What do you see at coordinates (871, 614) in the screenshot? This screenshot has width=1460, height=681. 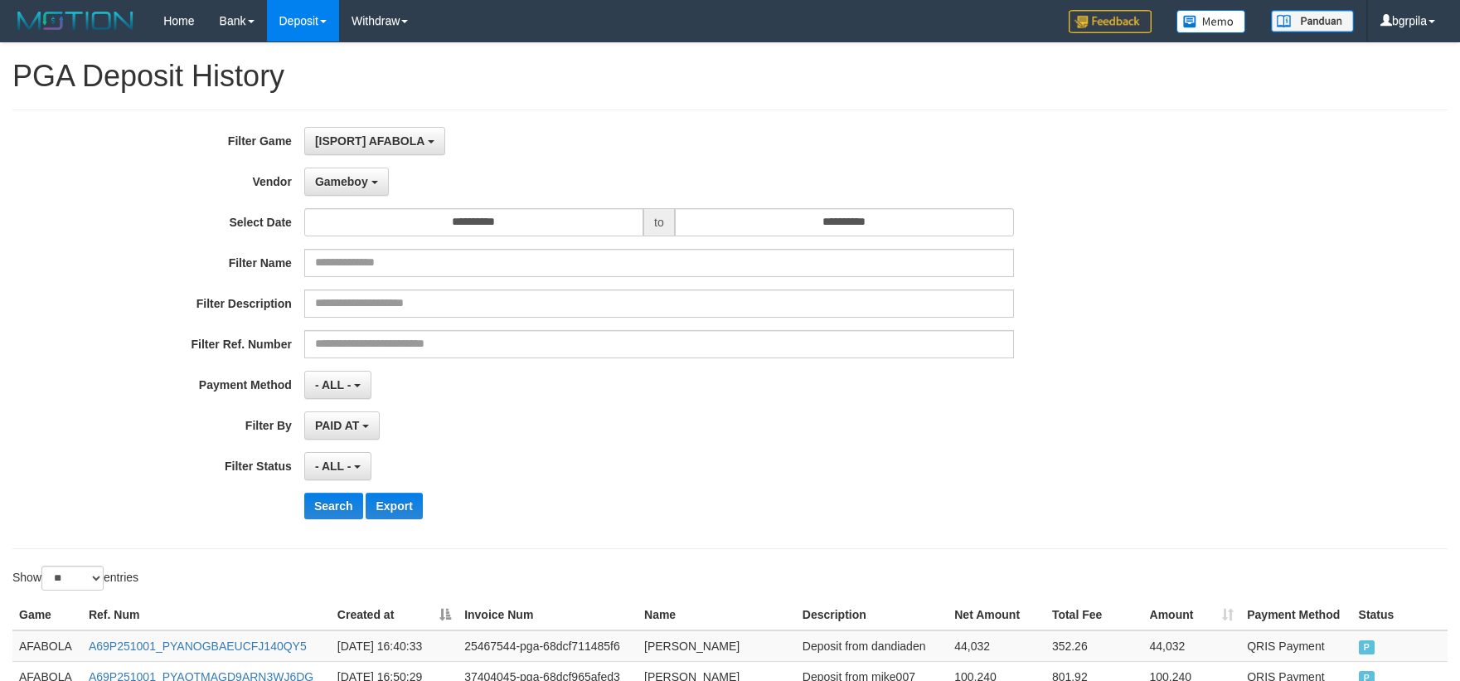 I see `th: Description` at bounding box center [871, 614].